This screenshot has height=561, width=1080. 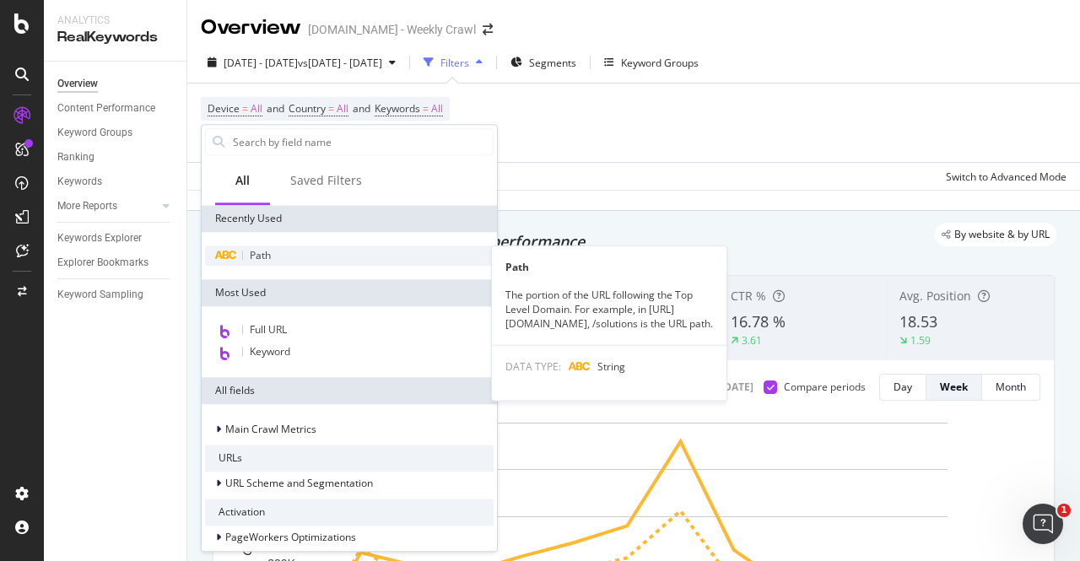 What do you see at coordinates (349, 293) in the screenshot?
I see `div: Most Used` at bounding box center [349, 293].